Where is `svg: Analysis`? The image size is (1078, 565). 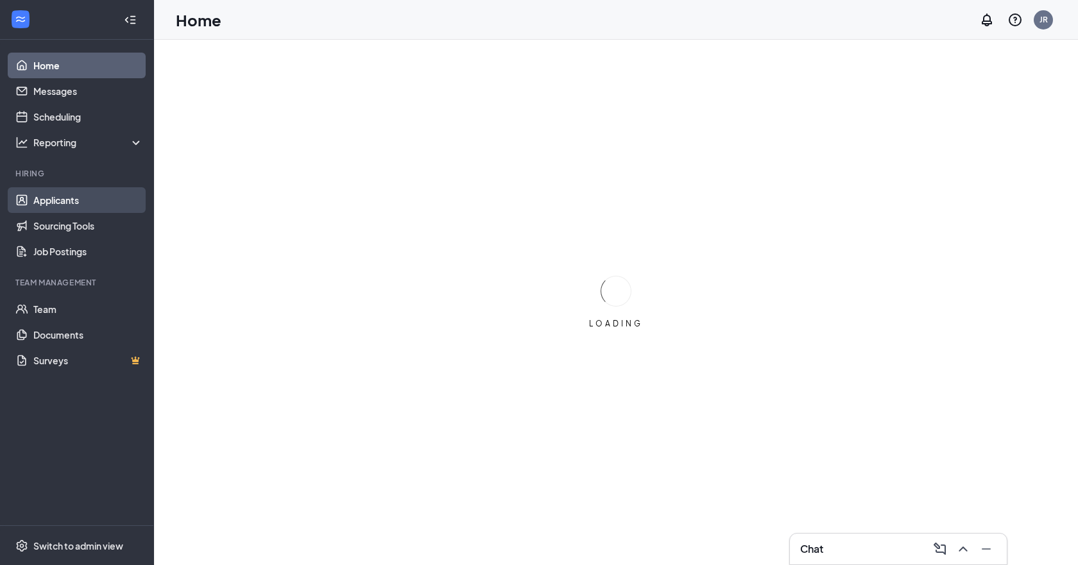 svg: Analysis is located at coordinates (22, 142).